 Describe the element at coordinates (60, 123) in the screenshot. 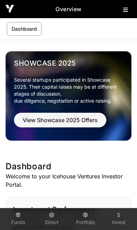

I see `a: View Showcase 2025 Offers` at that location.